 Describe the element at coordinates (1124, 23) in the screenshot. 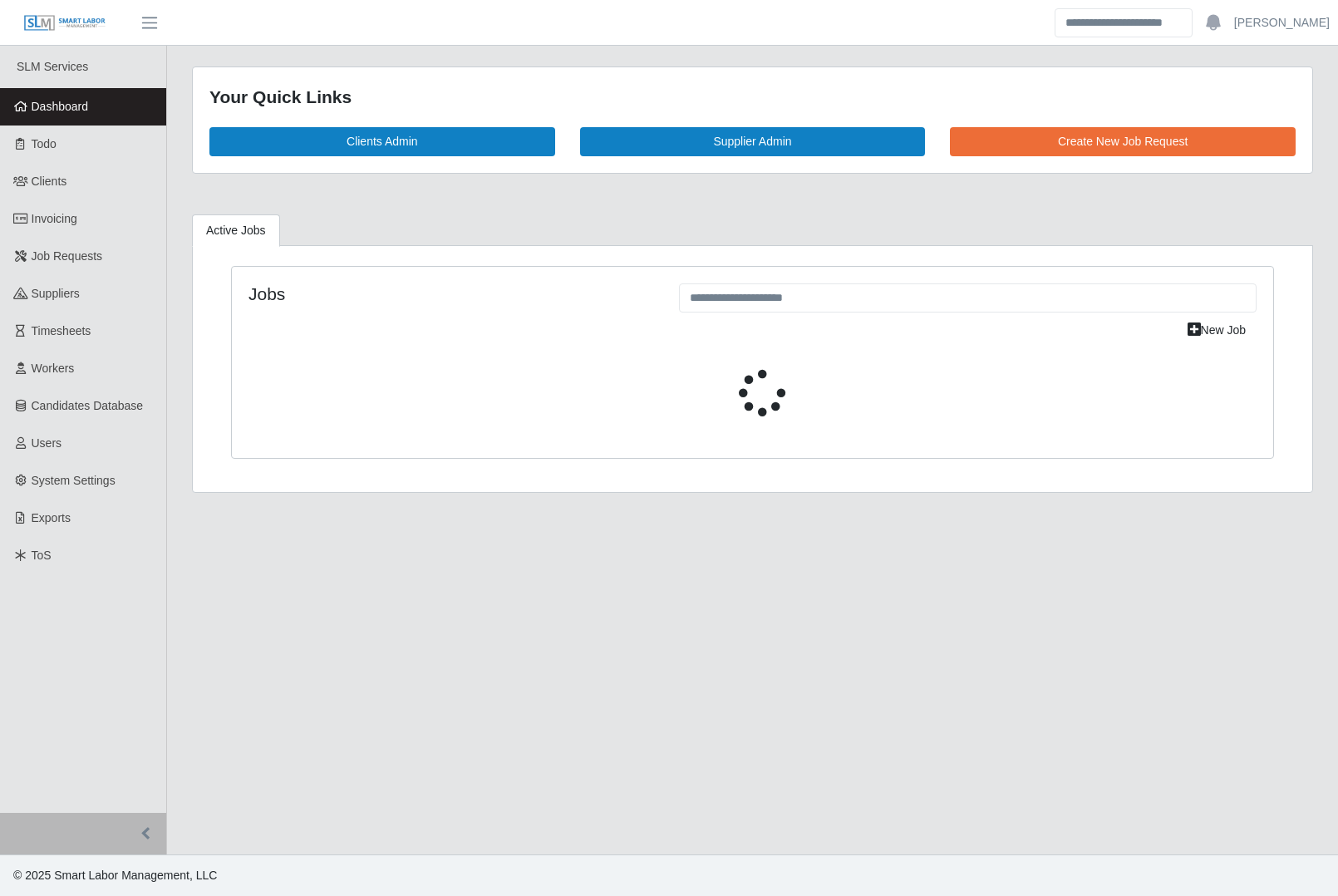

I see `input: Search` at that location.